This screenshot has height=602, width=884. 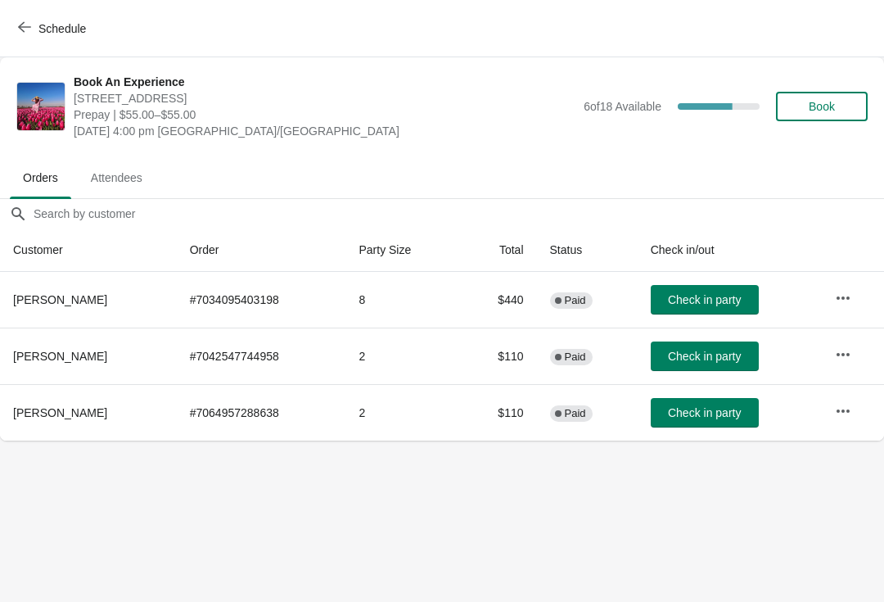 I want to click on td: # 7064957288638, so click(x=261, y=412).